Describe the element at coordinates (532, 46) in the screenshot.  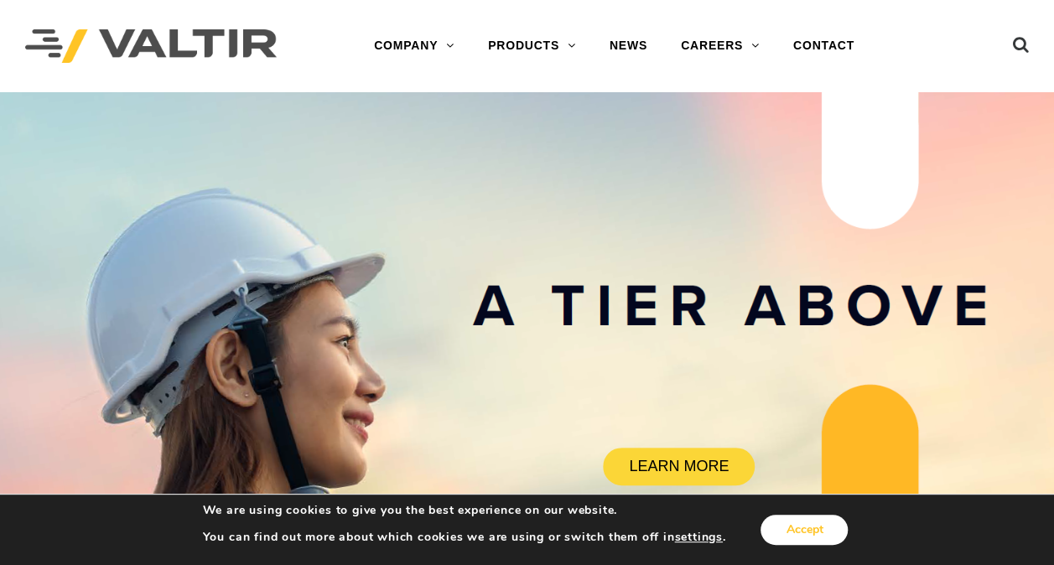
I see `a: PRODUCTS` at that location.